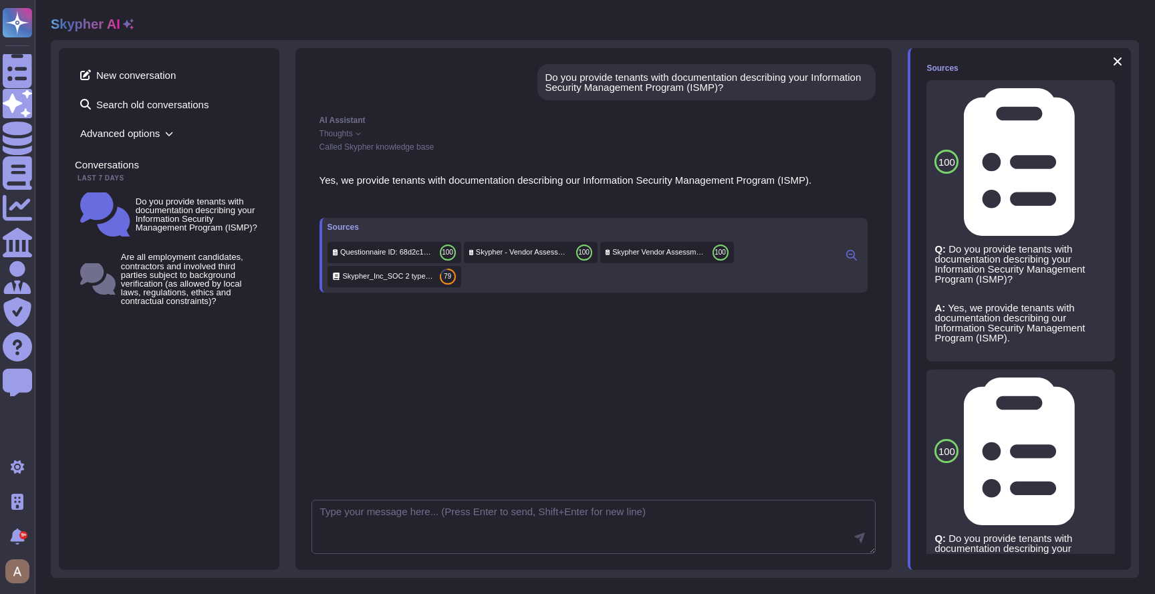  I want to click on span: Search old conversations, so click(169, 104).